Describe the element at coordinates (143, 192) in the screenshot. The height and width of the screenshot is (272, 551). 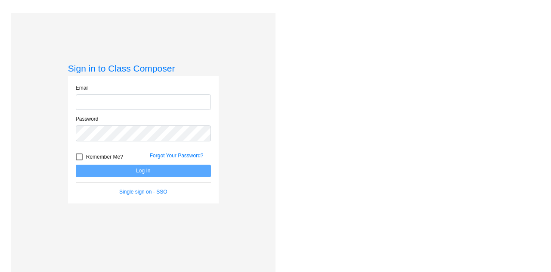
I see `a: Single sign on - SSO` at that location.